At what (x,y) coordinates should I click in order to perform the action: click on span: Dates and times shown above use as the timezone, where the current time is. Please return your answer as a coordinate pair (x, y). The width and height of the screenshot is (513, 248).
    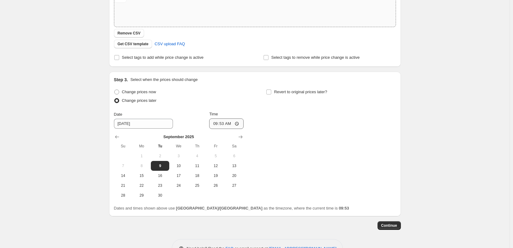
    Looking at the image, I should click on (232, 208).